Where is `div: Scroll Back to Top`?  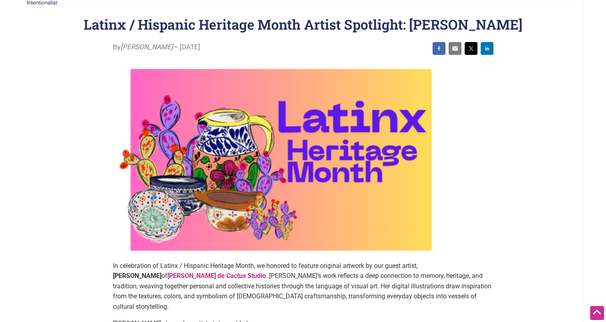
div: Scroll Back to Top is located at coordinates (597, 313).